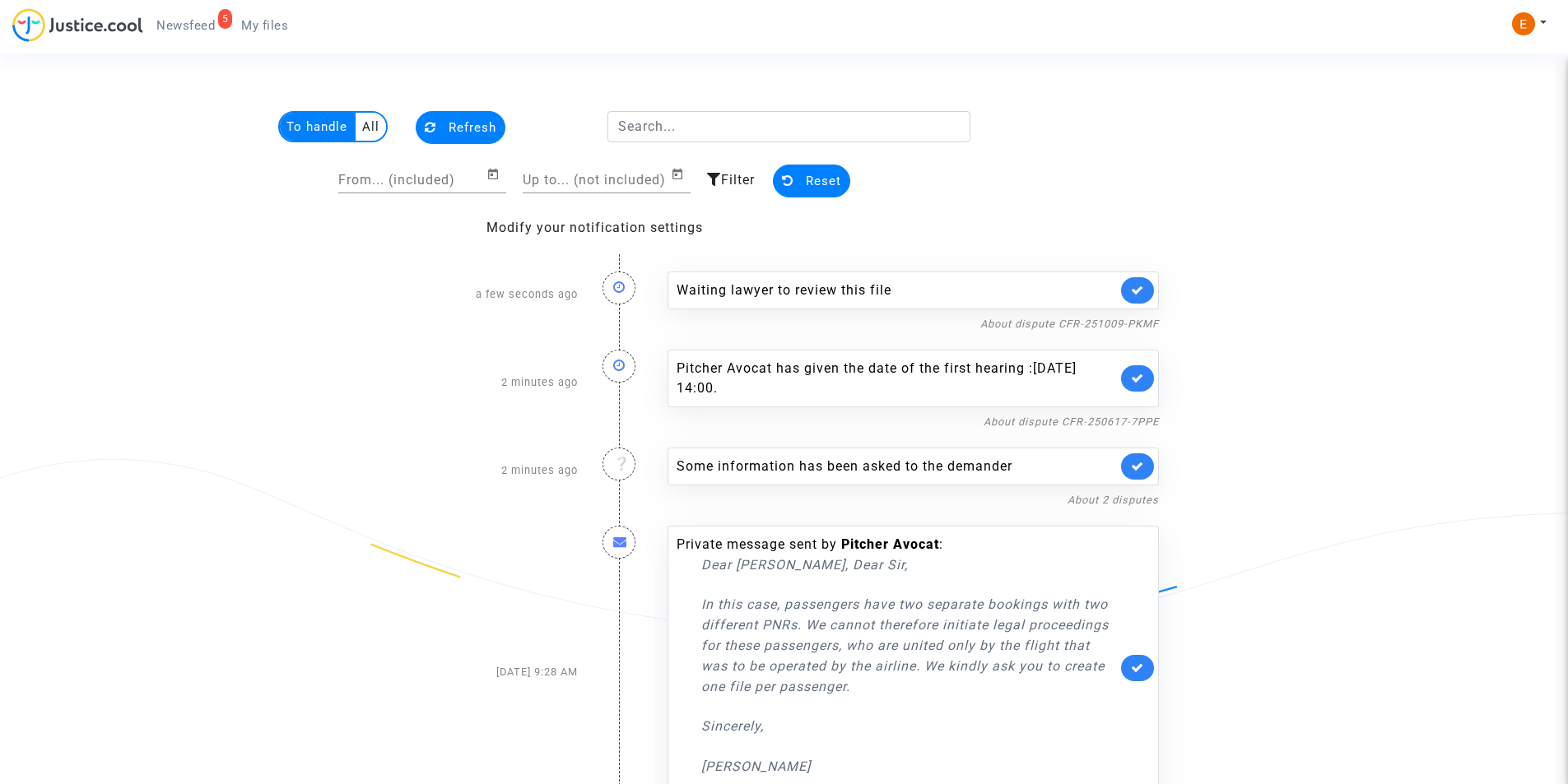 The width and height of the screenshot is (1568, 784). What do you see at coordinates (1113, 500) in the screenshot?
I see `a: About 2 disputes` at bounding box center [1113, 500].